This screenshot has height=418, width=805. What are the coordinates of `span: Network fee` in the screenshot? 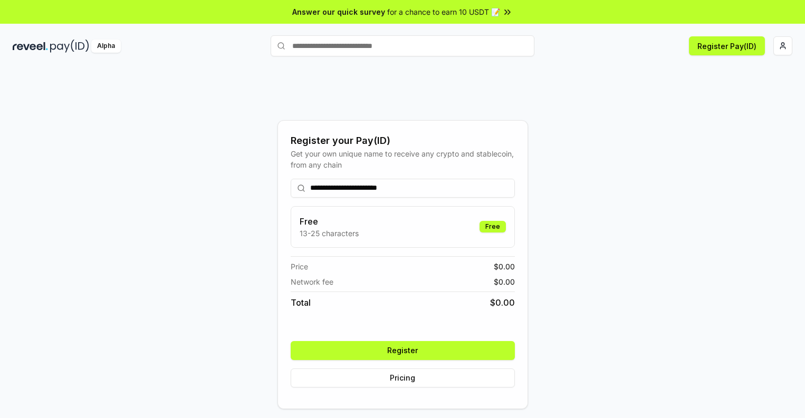 It's located at (312, 282).